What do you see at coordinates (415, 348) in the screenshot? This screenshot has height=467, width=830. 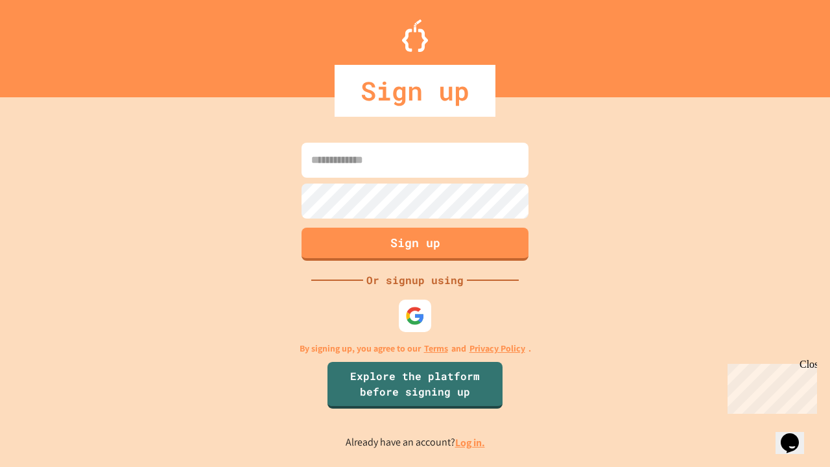 I see `p: By signing up, you agree to our and .` at bounding box center [415, 348].